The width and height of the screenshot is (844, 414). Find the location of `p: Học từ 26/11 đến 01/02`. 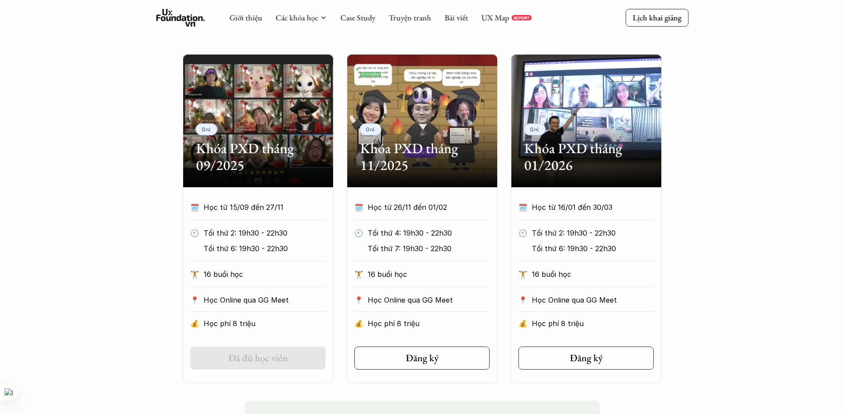

p: Học từ 26/11 đến 01/02 is located at coordinates (420, 207).